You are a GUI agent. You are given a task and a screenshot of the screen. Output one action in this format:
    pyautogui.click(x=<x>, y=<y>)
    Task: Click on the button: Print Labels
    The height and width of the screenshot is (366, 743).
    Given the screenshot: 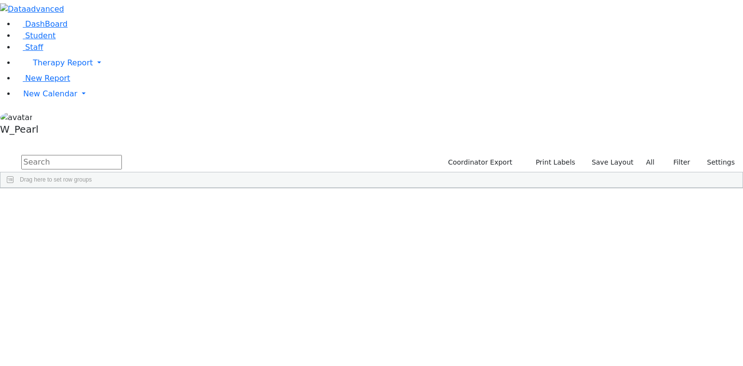 What is the action you would take?
    pyautogui.click(x=552, y=162)
    